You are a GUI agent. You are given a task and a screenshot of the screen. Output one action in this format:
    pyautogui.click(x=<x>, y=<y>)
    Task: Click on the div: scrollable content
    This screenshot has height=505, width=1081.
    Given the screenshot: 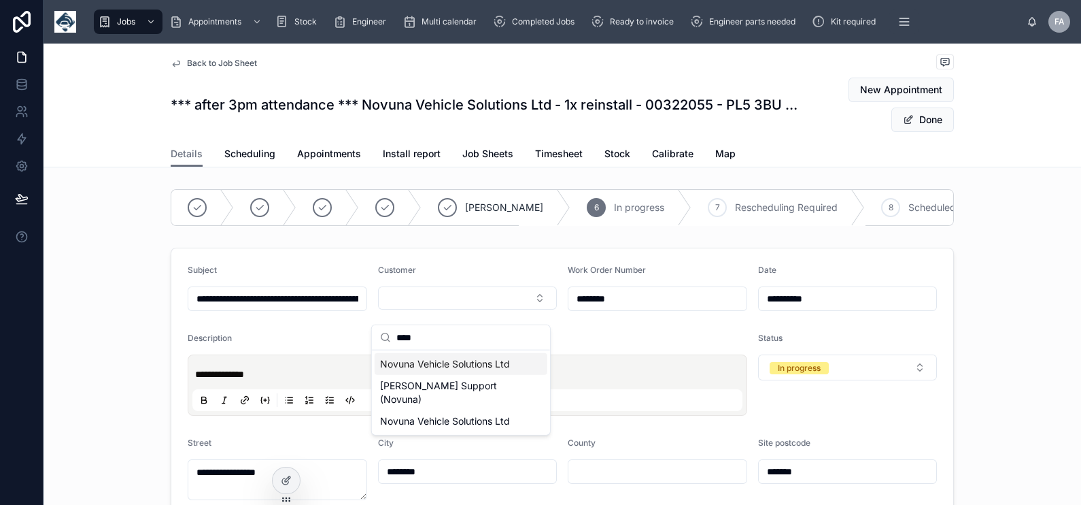 What is the action you would take?
    pyautogui.click(x=557, y=22)
    